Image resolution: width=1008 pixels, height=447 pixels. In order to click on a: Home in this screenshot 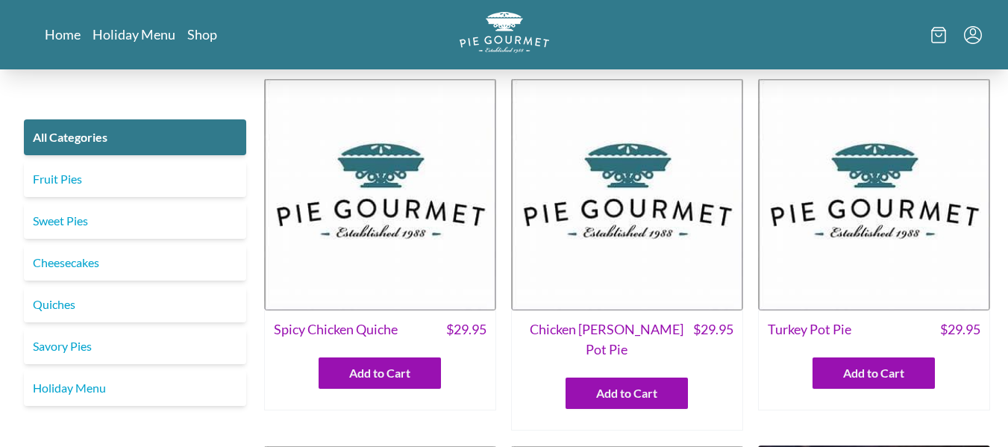, I will do `click(63, 34)`.